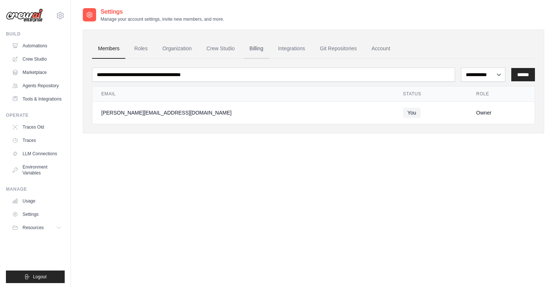  I want to click on a: Billing, so click(256, 49).